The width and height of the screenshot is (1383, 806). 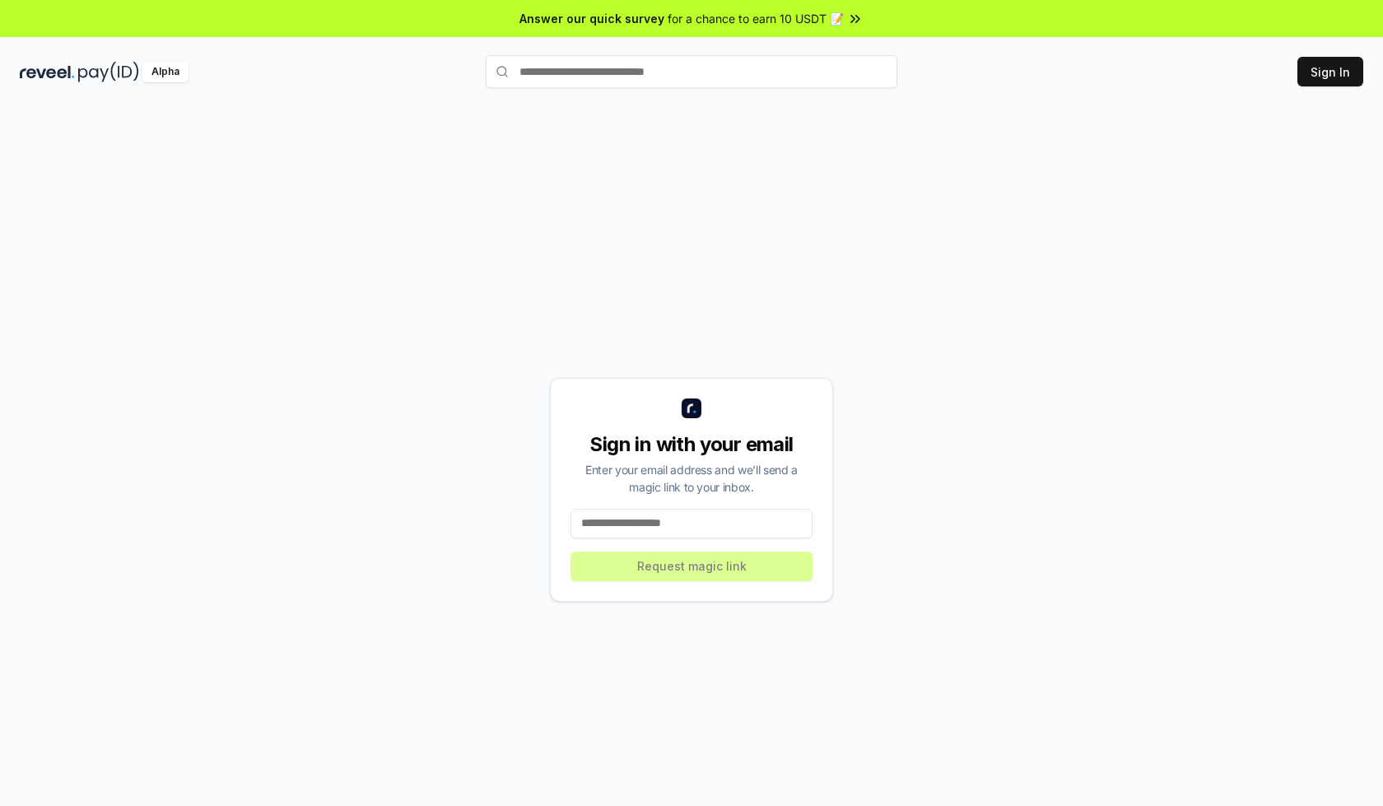 What do you see at coordinates (756, 18) in the screenshot?
I see `span: for a chance to earn 10 USDT 📝` at bounding box center [756, 18].